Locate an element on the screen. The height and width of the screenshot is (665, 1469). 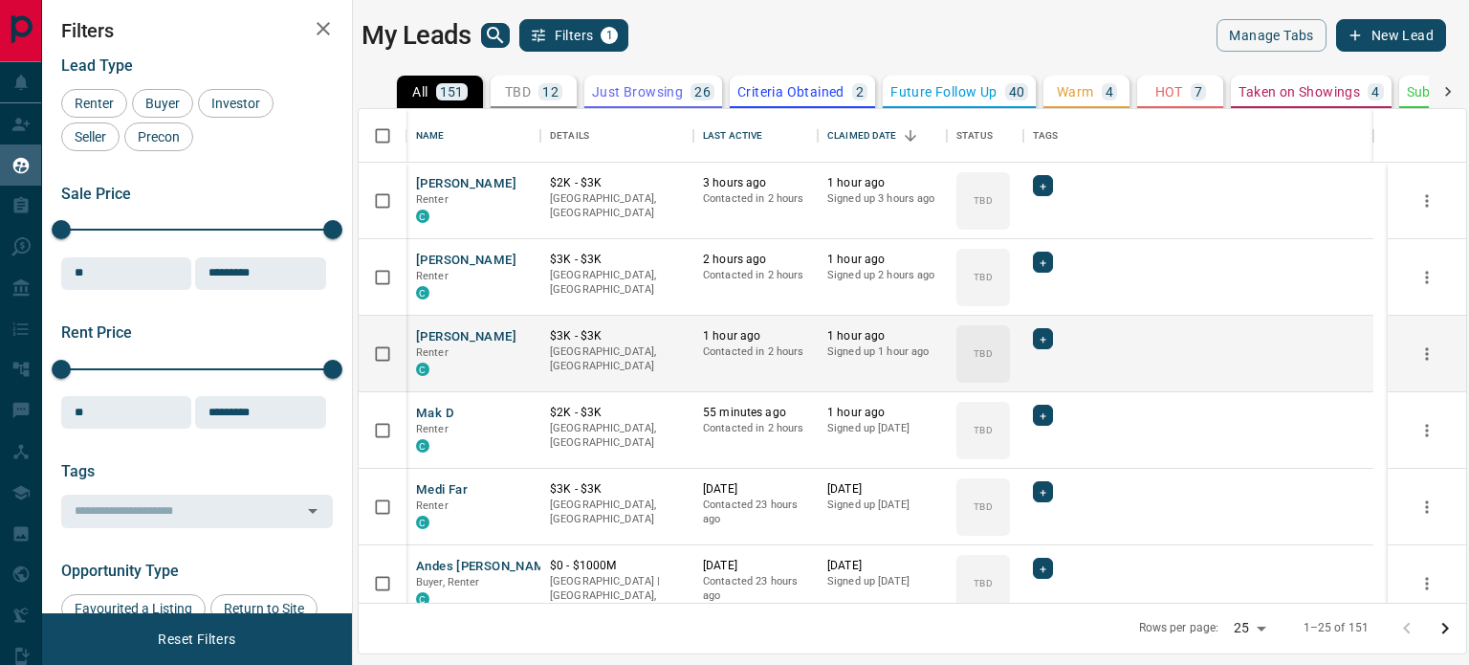
span: Rent Price is located at coordinates (97, 332).